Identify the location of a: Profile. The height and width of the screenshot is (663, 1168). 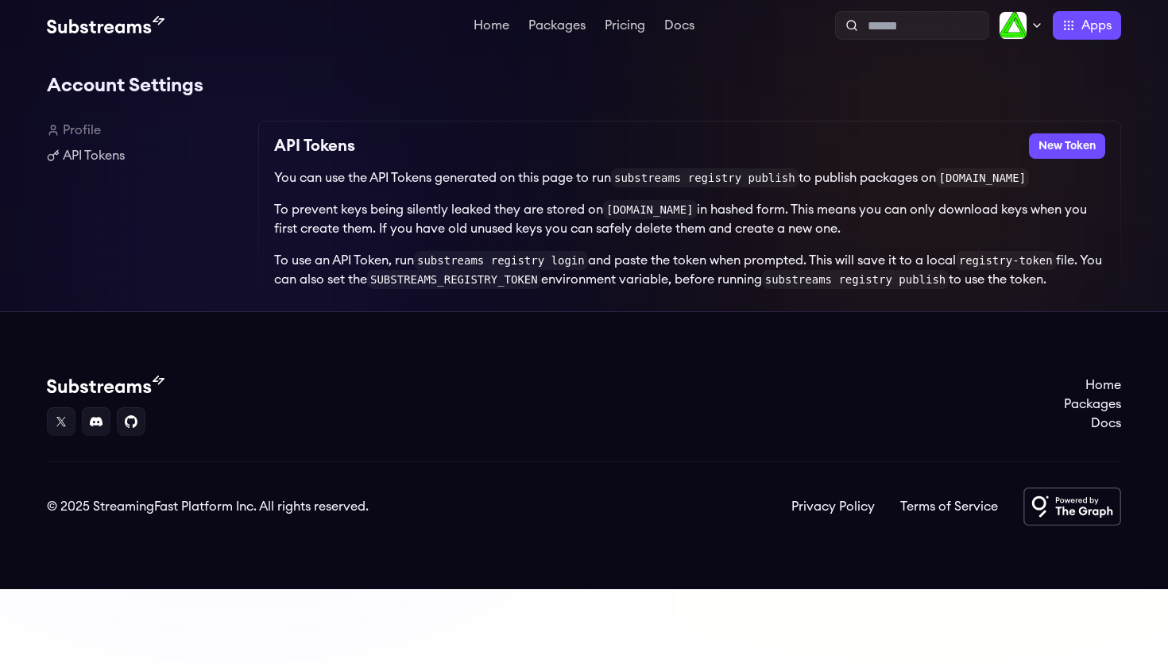
(146, 130).